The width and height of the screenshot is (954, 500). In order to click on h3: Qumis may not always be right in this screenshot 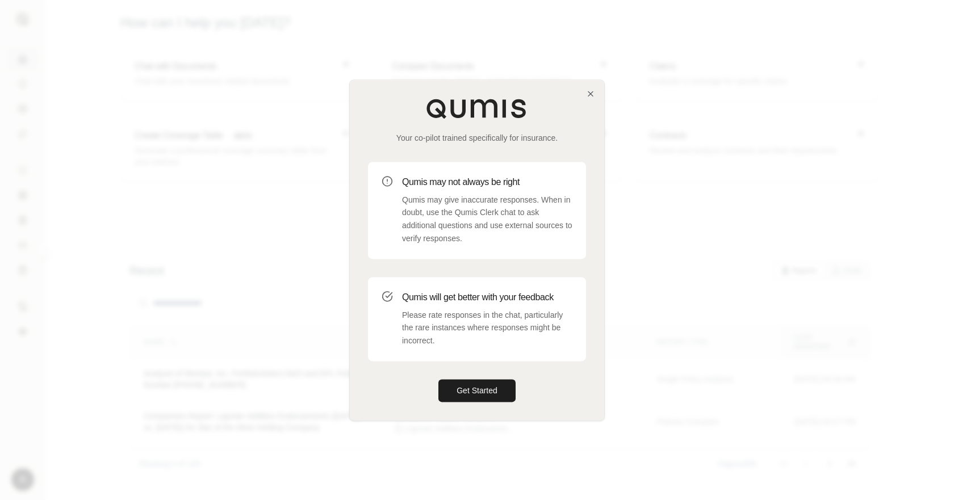, I will do `click(487, 182)`.